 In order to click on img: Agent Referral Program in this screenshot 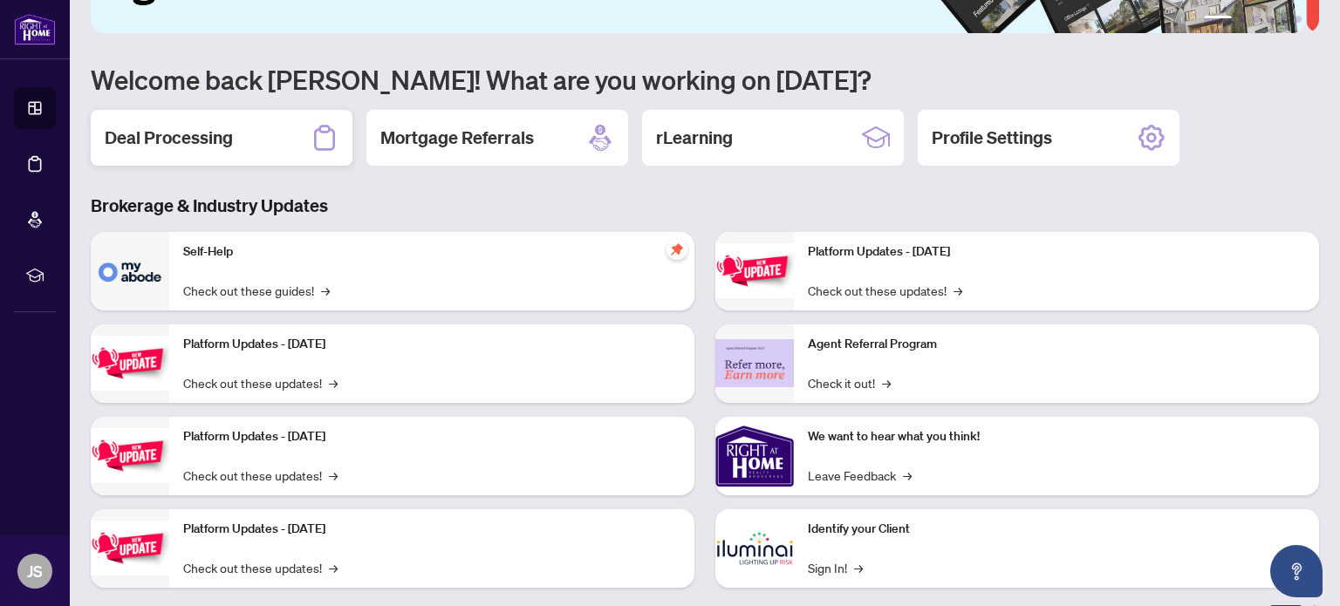, I will do `click(754, 363)`.